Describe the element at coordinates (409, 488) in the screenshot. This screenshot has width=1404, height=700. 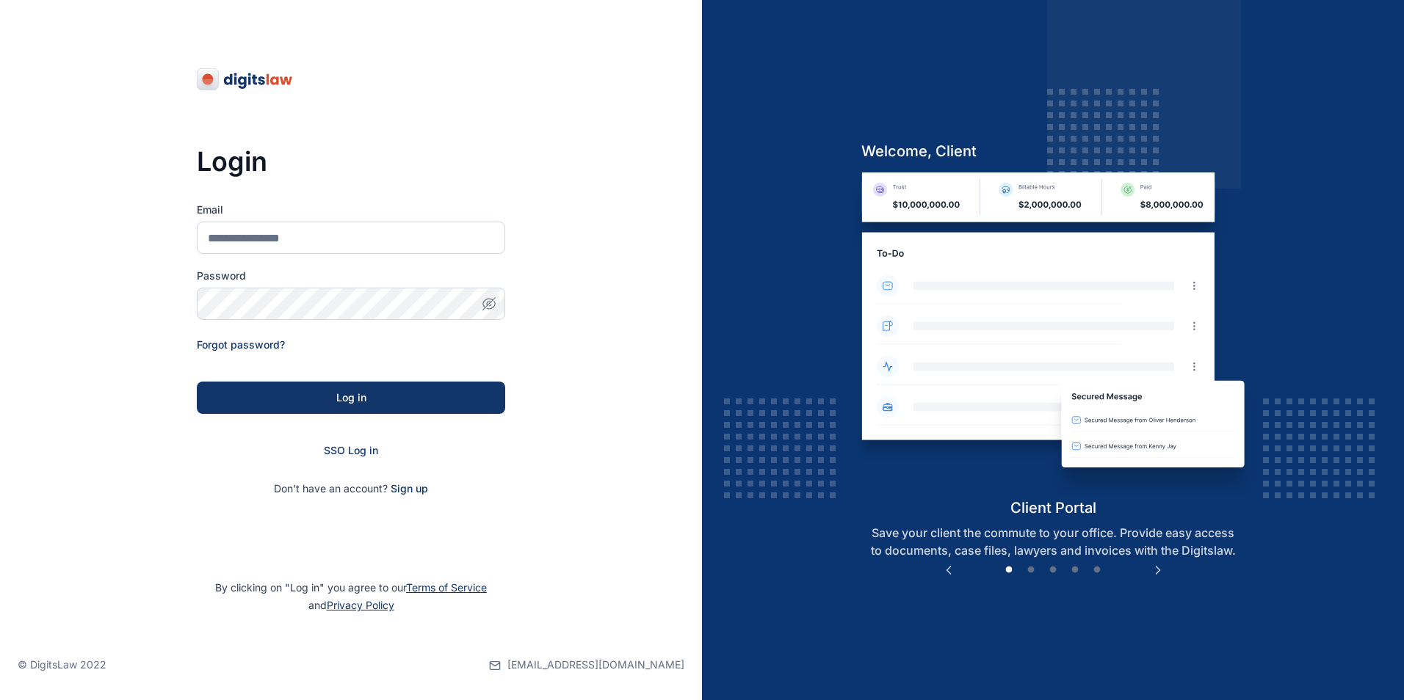
I see `a: Sign up` at that location.